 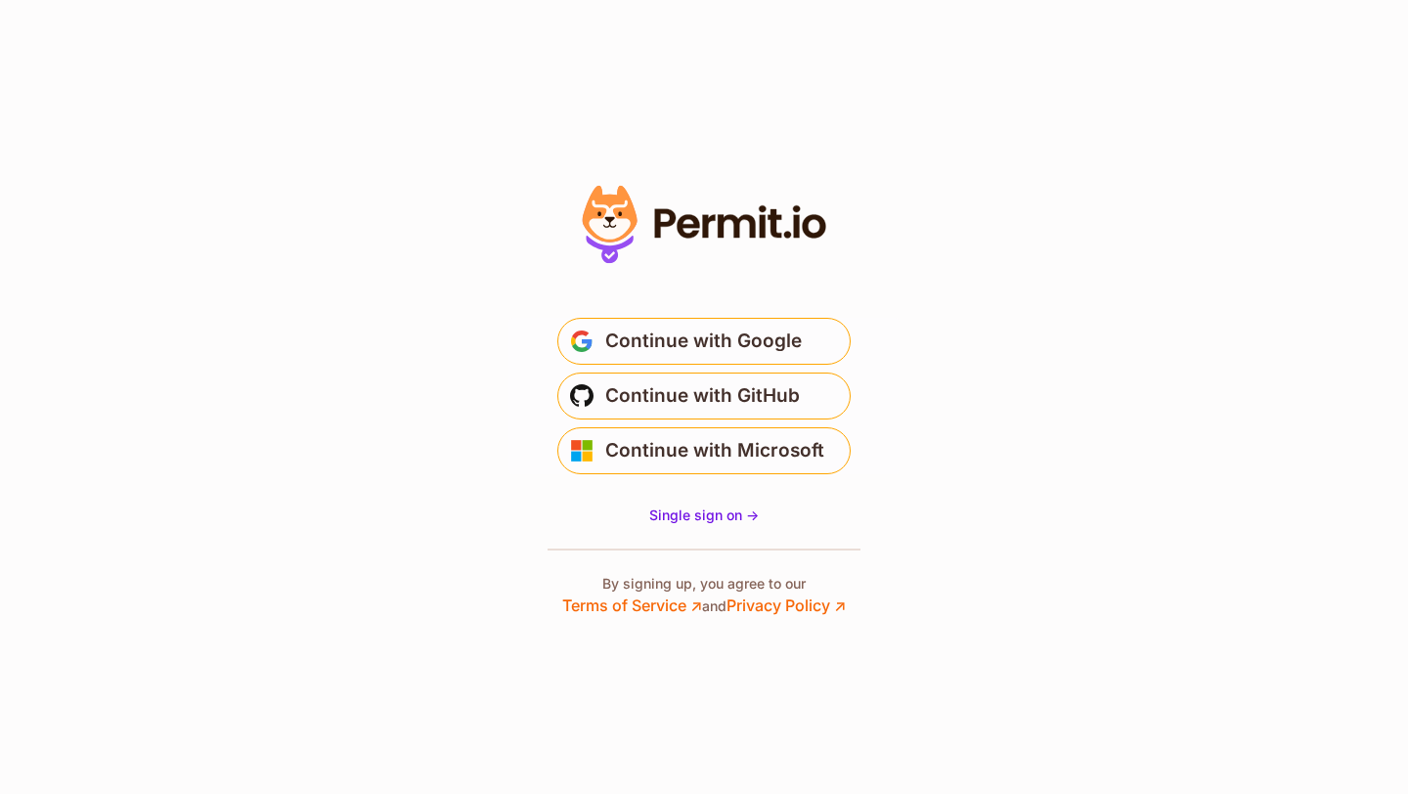 I want to click on a: Terms of Service ↗, so click(x=632, y=605).